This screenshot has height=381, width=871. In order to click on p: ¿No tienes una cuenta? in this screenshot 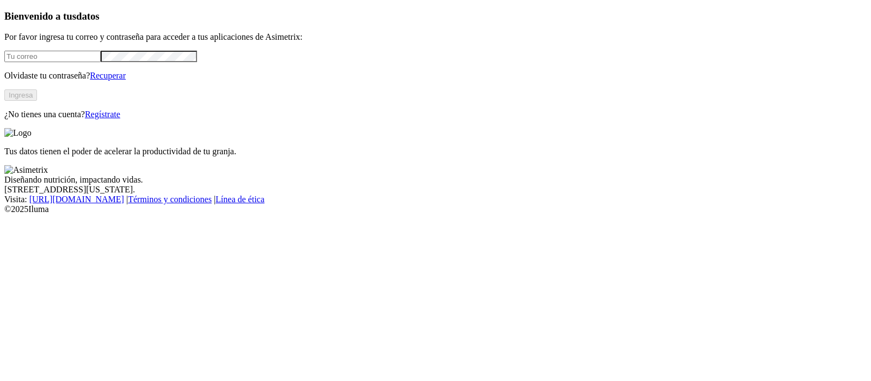, I will do `click(436, 114)`.